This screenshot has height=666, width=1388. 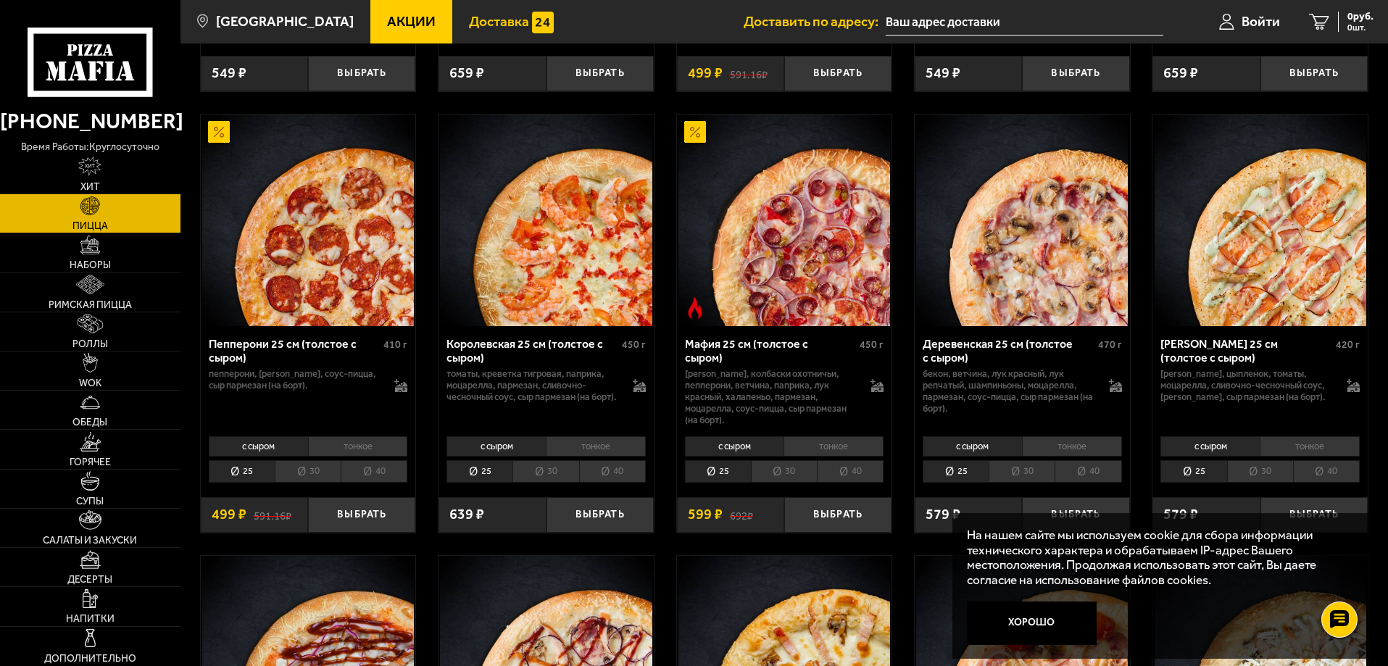 I want to click on img: Деревенская 25 см (толстое с сыром), so click(x=1022, y=220).